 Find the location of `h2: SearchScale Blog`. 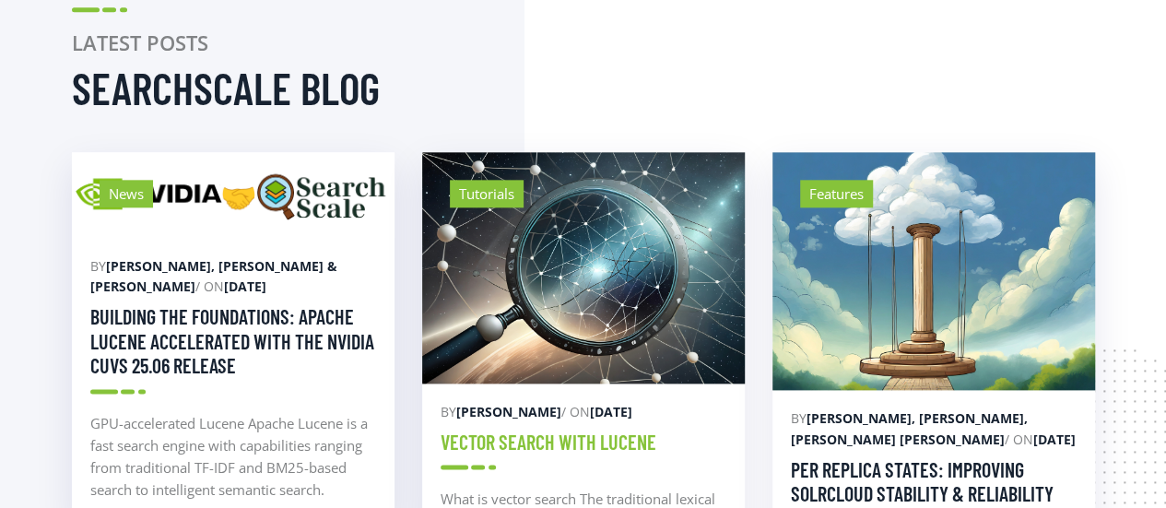

h2: SearchScale Blog is located at coordinates (584, 88).